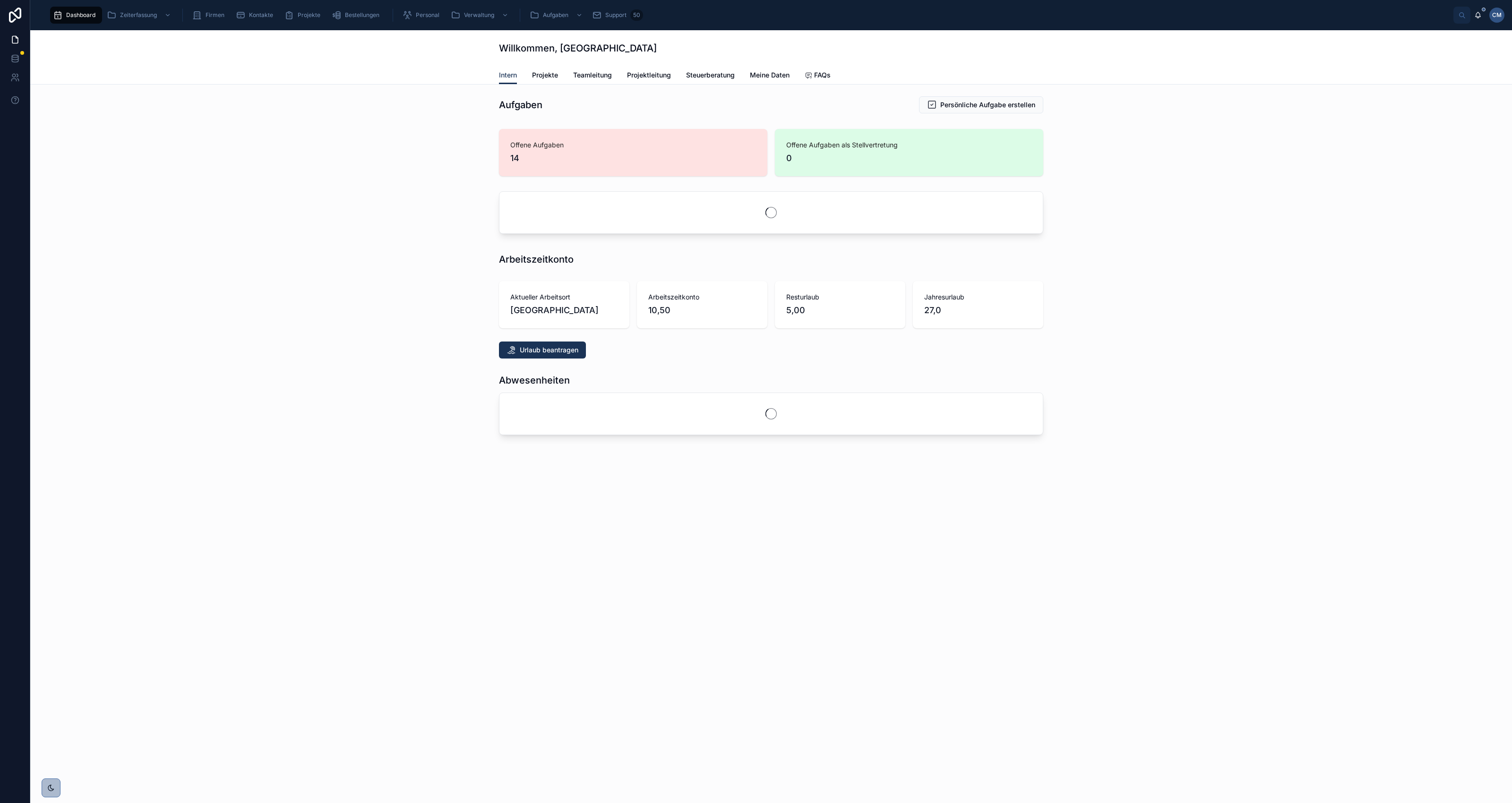 The width and height of the screenshot is (1512, 803). What do you see at coordinates (508, 76) in the screenshot?
I see `a: Intern` at bounding box center [508, 76].